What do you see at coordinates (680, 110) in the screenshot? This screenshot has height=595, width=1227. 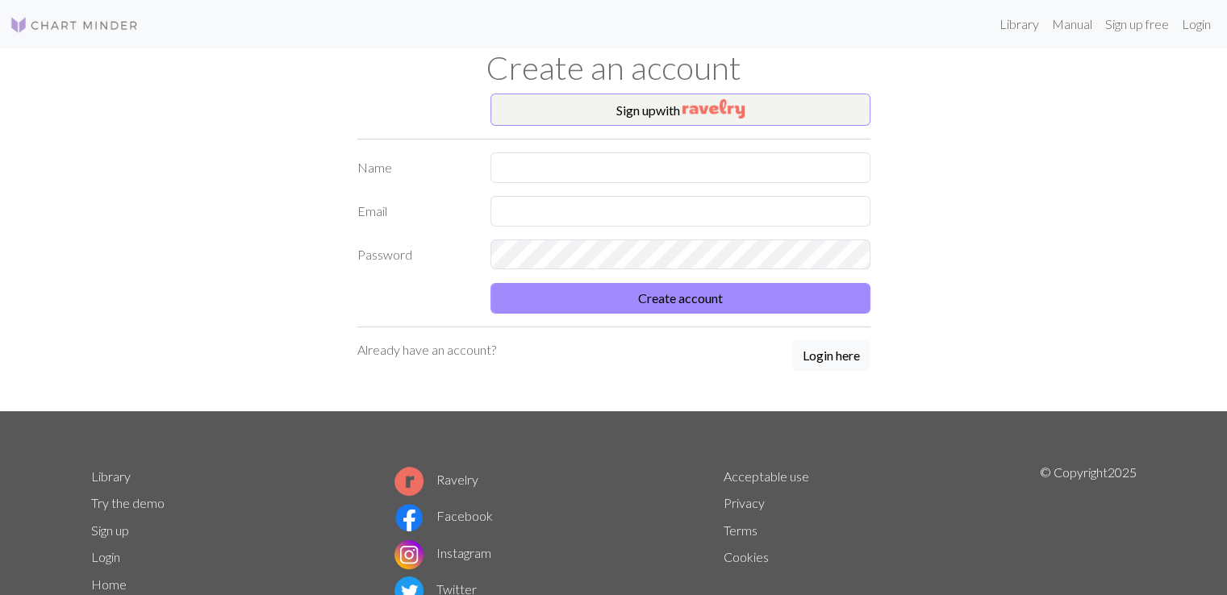 I see `button: Sign upwith` at bounding box center [680, 110].